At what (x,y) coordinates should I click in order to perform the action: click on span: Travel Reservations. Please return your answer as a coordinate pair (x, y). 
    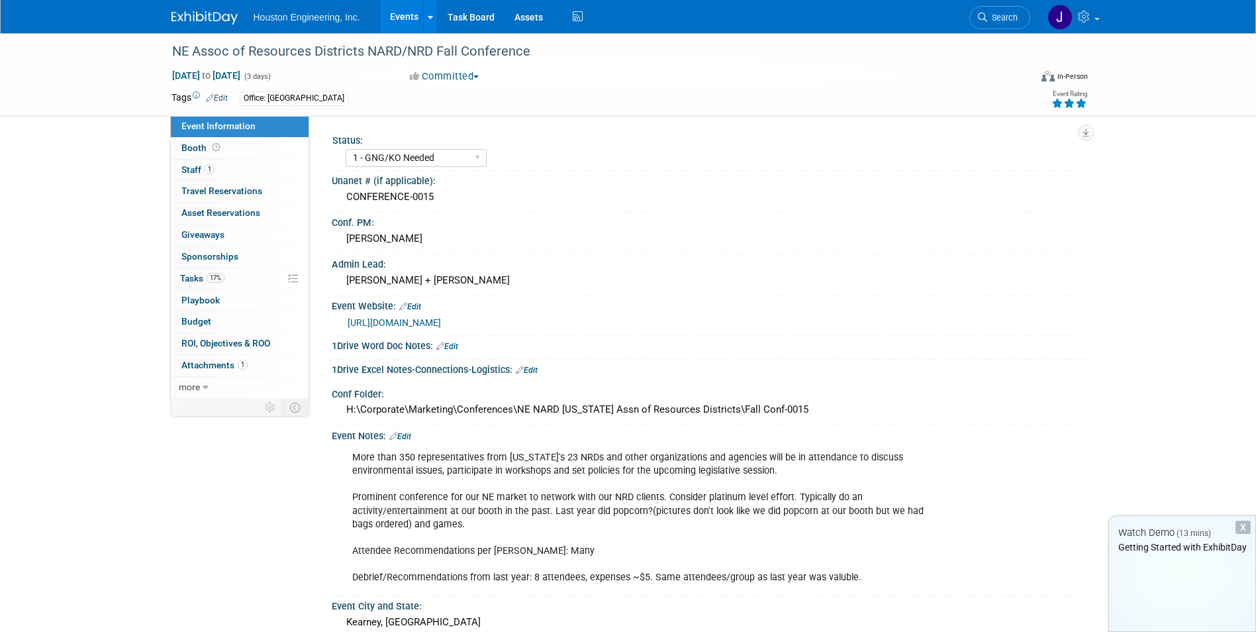
    Looking at the image, I should click on (222, 191).